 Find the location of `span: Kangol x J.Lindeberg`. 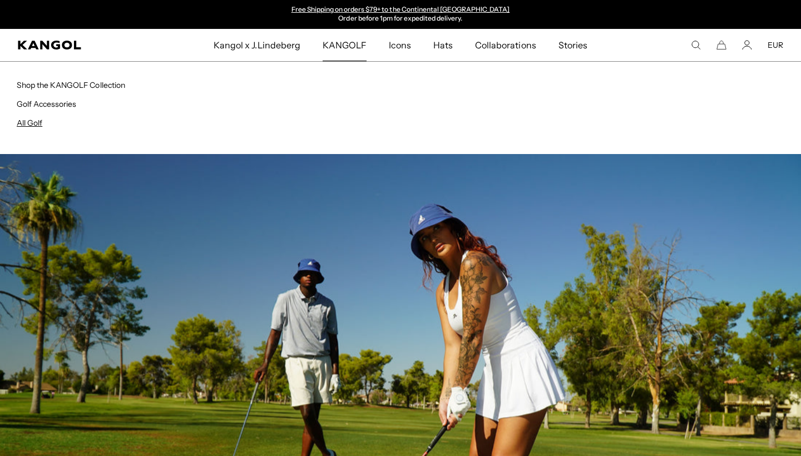

span: Kangol x J.Lindeberg is located at coordinates (257, 45).